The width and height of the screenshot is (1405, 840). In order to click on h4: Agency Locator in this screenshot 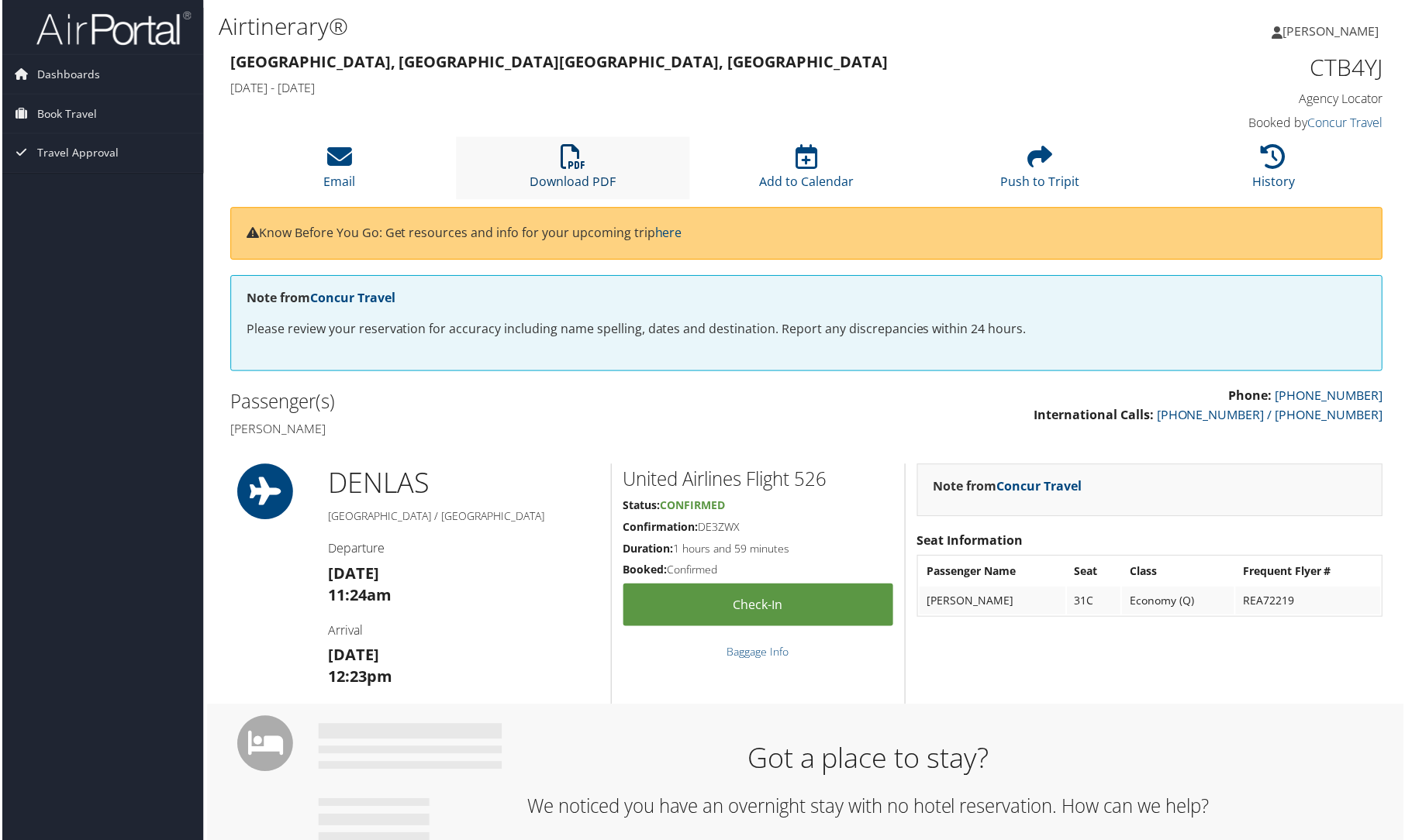, I will do `click(1249, 98)`.